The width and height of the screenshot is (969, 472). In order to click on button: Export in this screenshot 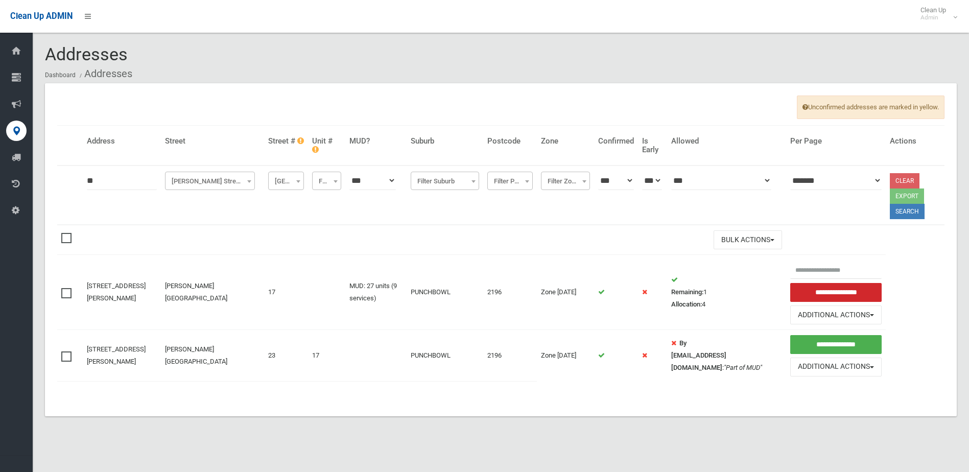, I will do `click(907, 196)`.